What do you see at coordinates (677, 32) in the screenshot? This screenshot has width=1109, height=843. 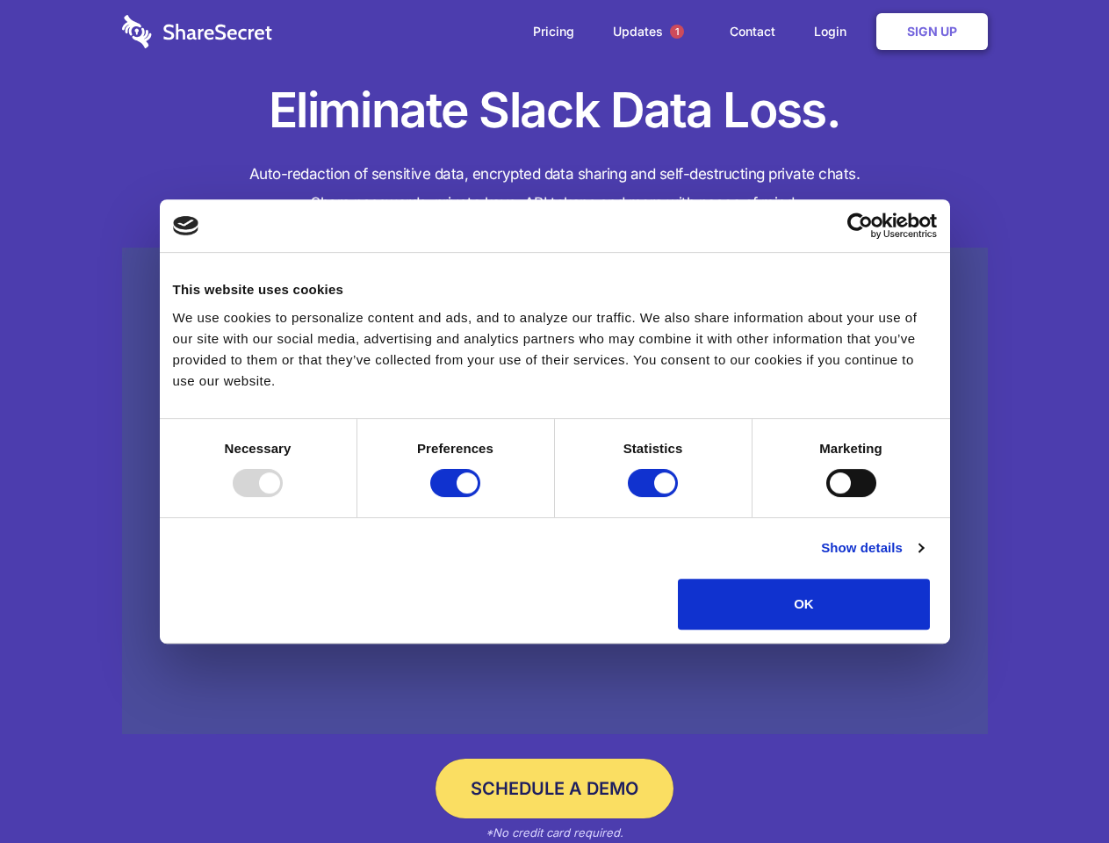 I see `span: 1` at bounding box center [677, 32].